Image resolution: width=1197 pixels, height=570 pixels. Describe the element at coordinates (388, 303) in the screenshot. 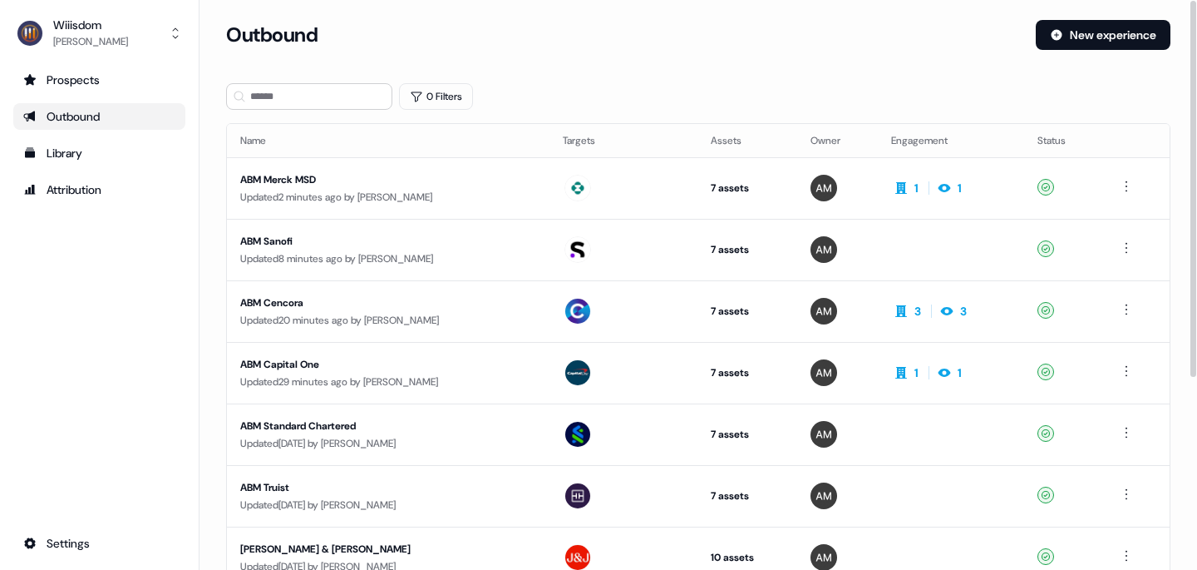

I see `div: ABM Cencora` at that location.